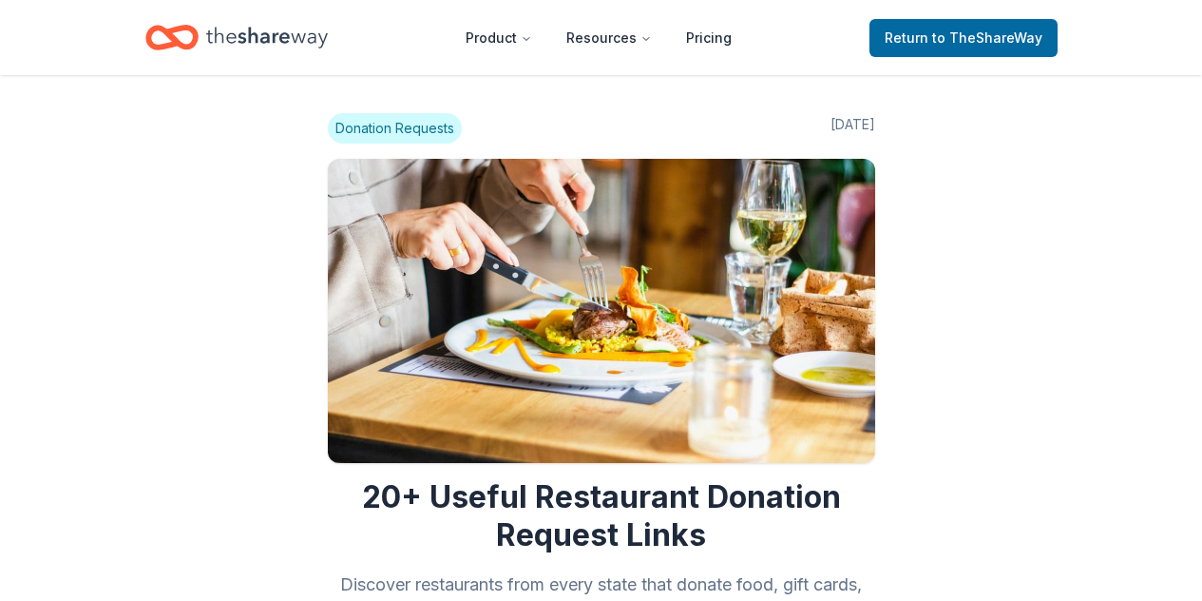 This screenshot has height=601, width=1202. I want to click on a: Home, so click(237, 37).